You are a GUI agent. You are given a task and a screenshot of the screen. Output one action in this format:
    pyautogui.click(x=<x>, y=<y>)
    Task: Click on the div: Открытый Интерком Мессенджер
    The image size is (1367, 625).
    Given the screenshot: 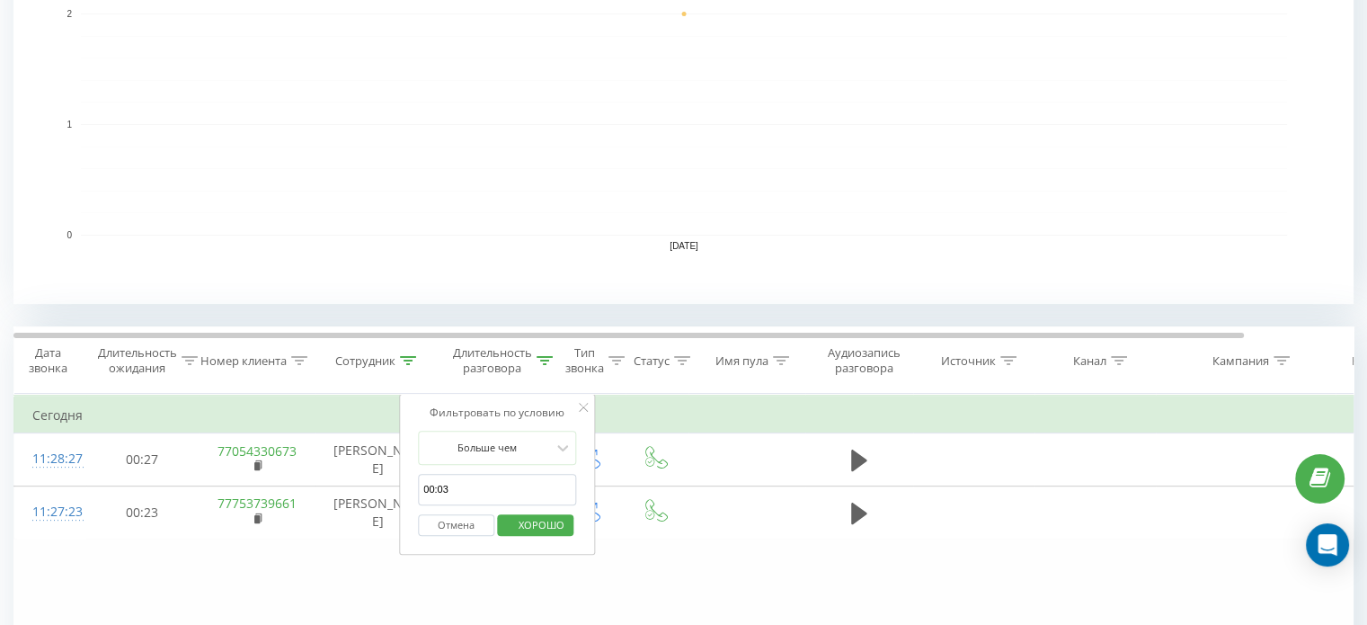 What is the action you would take?
    pyautogui.click(x=1327, y=545)
    